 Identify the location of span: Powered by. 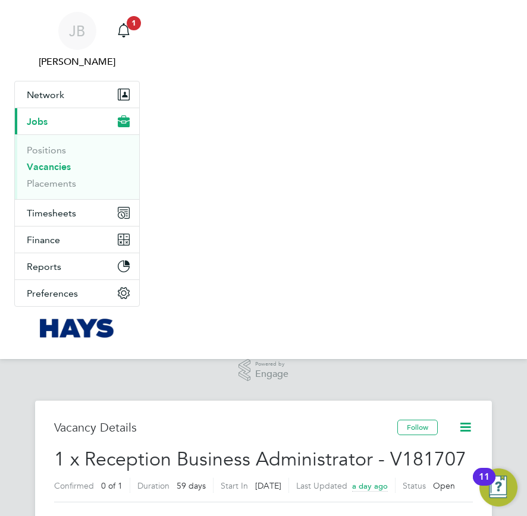
(272, 364).